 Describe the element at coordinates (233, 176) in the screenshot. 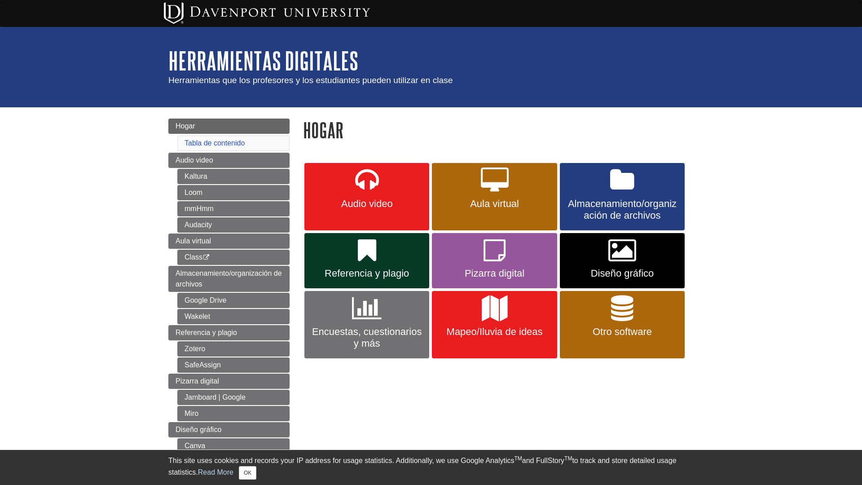

I see `a: Kaltura` at that location.